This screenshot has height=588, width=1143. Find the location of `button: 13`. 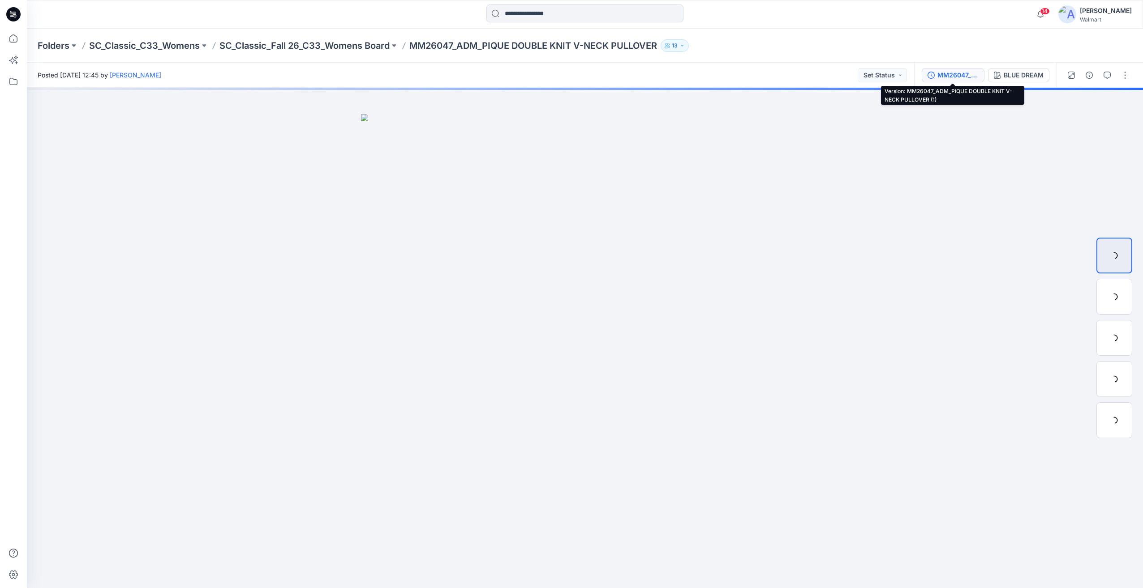

button: 13 is located at coordinates (674, 46).